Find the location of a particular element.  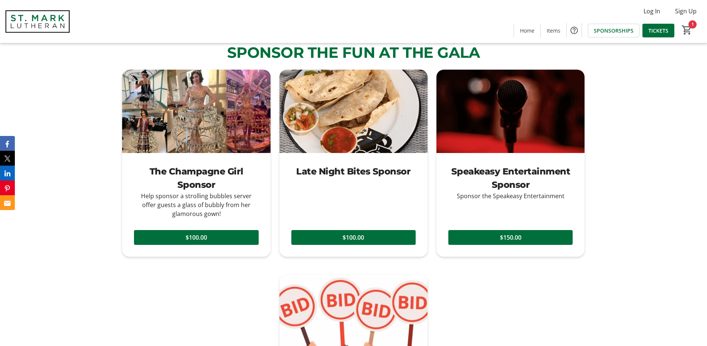

button: $150.00 is located at coordinates (510, 238).